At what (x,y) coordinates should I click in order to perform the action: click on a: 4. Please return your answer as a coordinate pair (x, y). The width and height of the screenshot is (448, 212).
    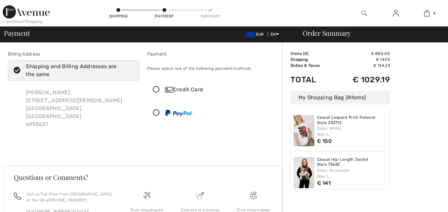
    Looking at the image, I should click on (426, 13).